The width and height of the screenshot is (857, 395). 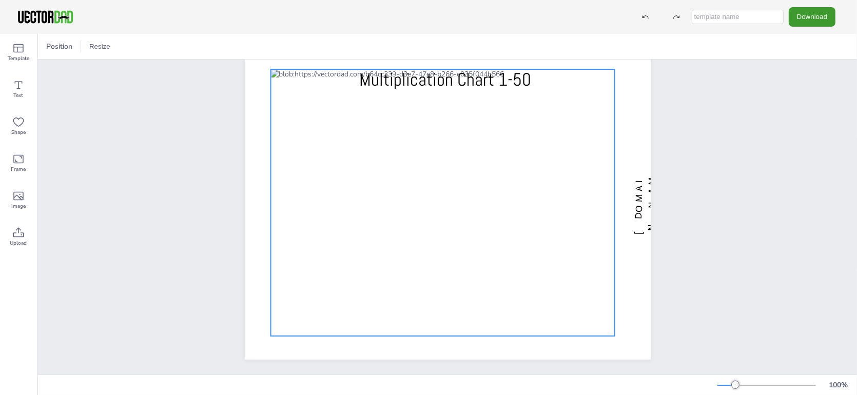 I want to click on span: Text, so click(x=18, y=95).